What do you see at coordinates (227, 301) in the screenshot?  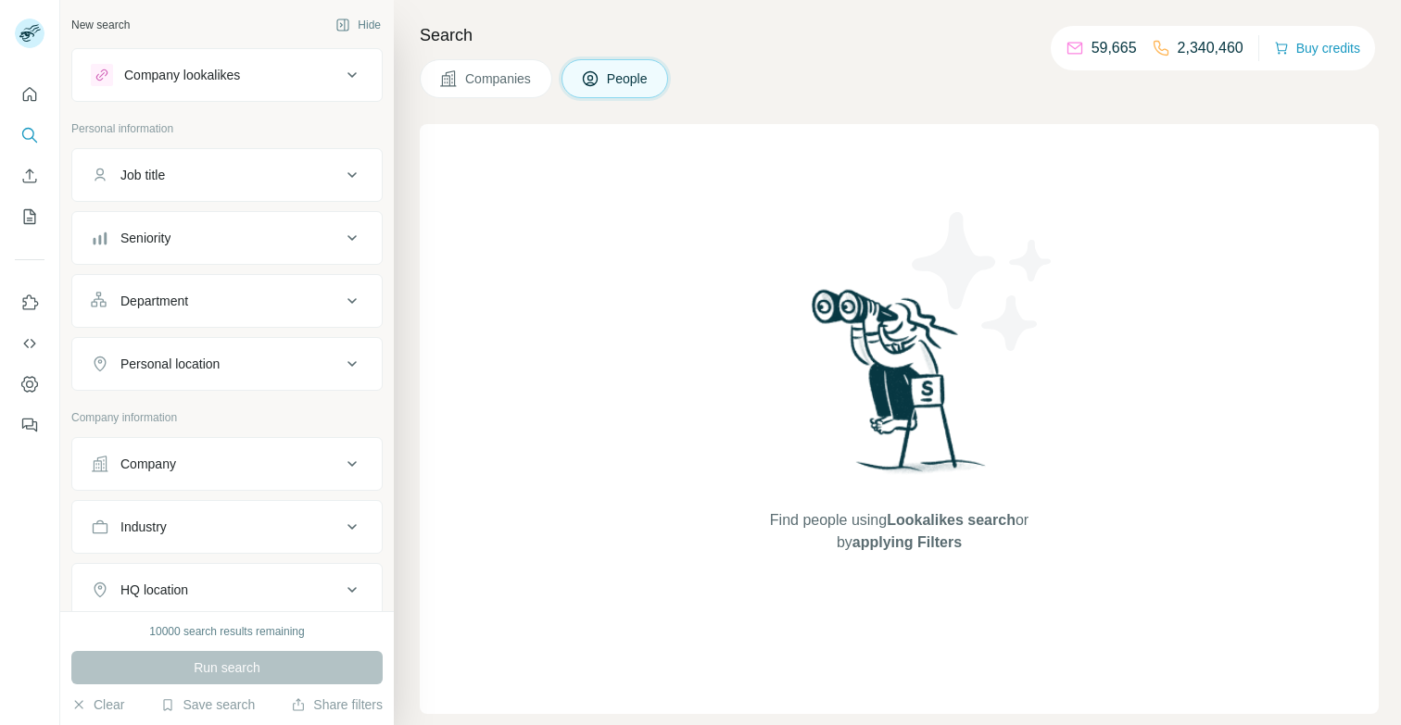 I see `button: Department` at bounding box center [227, 301].